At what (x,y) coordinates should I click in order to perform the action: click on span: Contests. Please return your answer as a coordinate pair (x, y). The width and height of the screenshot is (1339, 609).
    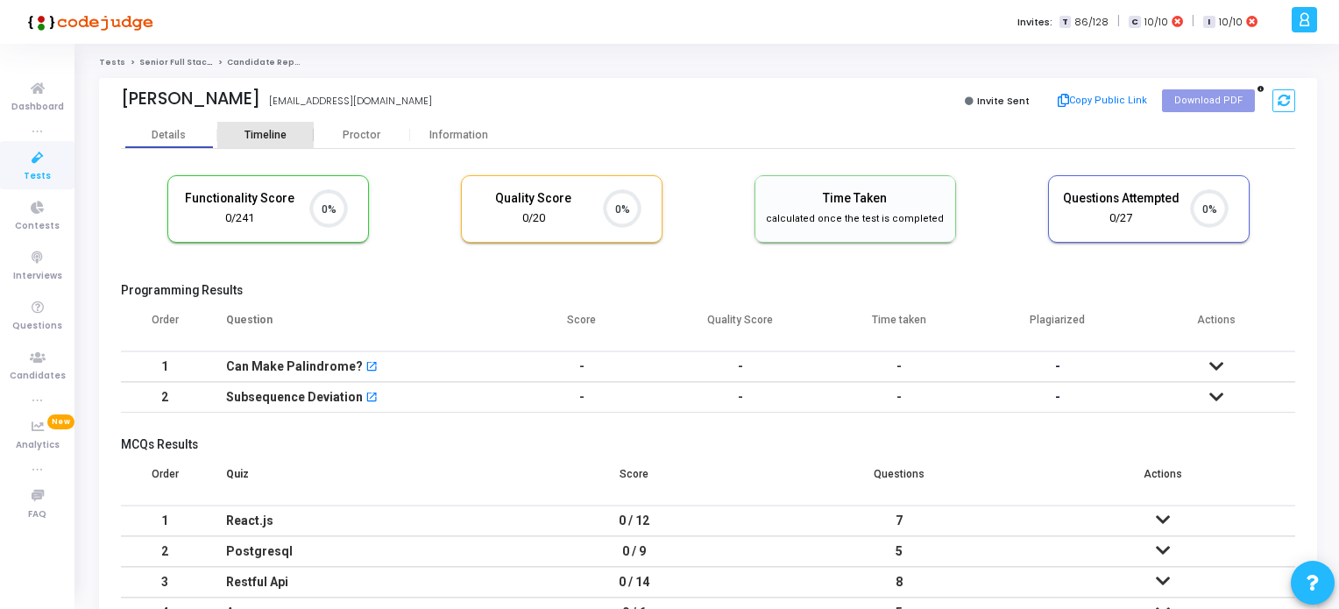
    Looking at the image, I should click on (37, 226).